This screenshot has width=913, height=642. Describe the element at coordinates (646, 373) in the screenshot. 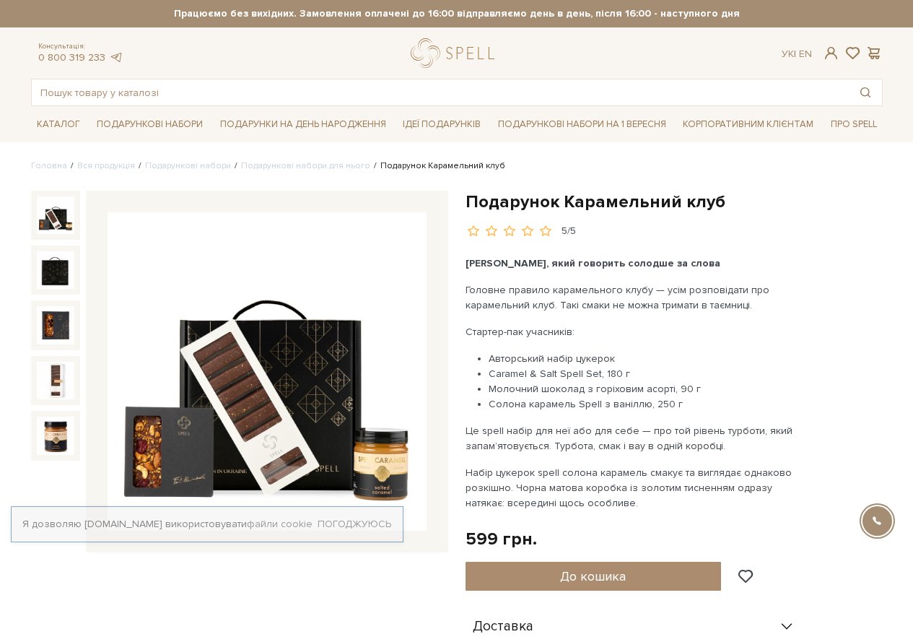

I see `li: Caramel & Salt Spell Set, 180 г` at that location.